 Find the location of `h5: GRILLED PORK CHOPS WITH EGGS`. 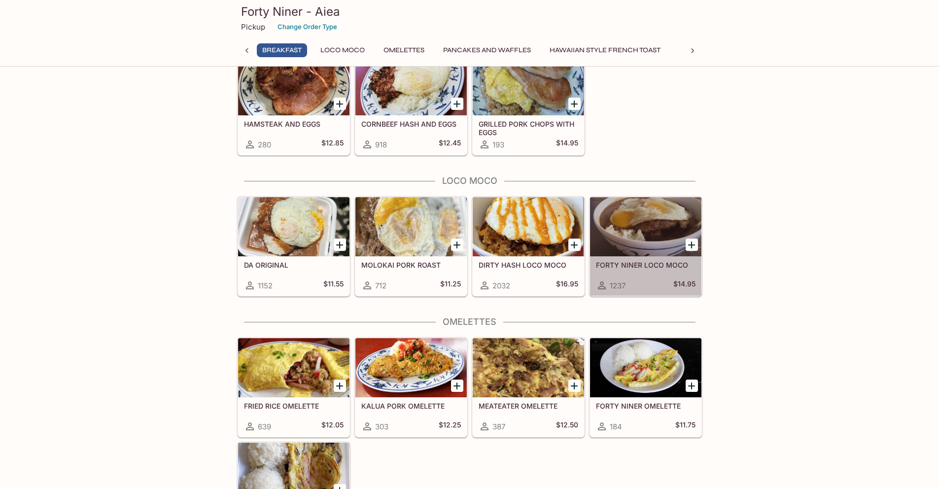

h5: GRILLED PORK CHOPS WITH EGGS is located at coordinates (528, 128).